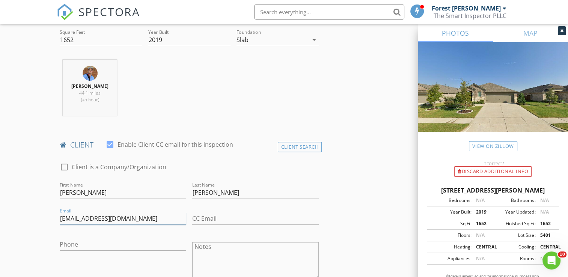  Describe the element at coordinates (243, 40) in the screenshot. I see `div: Slab` at that location.